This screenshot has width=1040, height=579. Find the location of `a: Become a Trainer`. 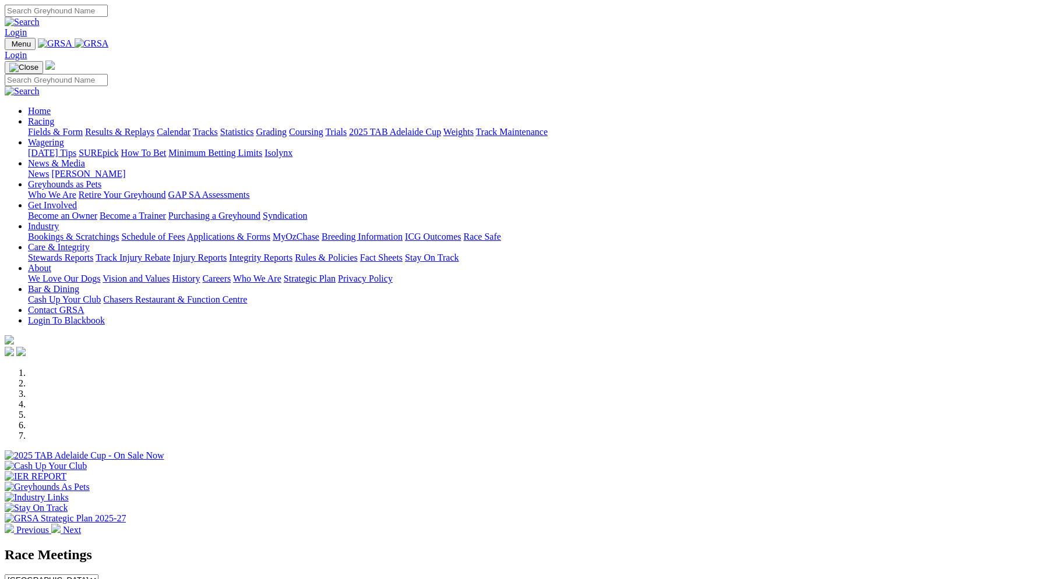

a: Become a Trainer is located at coordinates (133, 215).